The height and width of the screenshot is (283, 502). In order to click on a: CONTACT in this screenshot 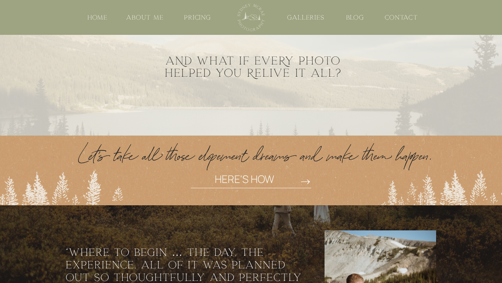, I will do `click(402, 17)`.